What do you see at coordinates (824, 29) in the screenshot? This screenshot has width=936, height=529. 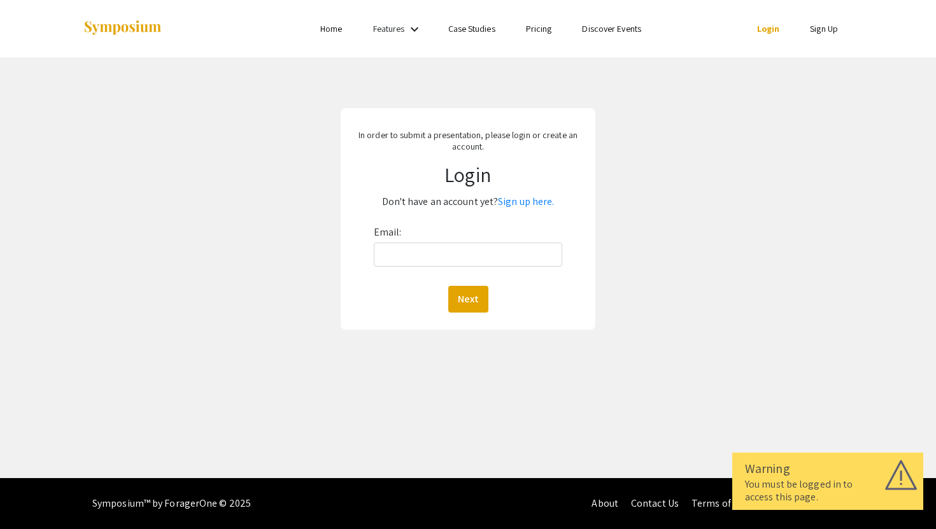 I see `a: Sign Up` at bounding box center [824, 29].